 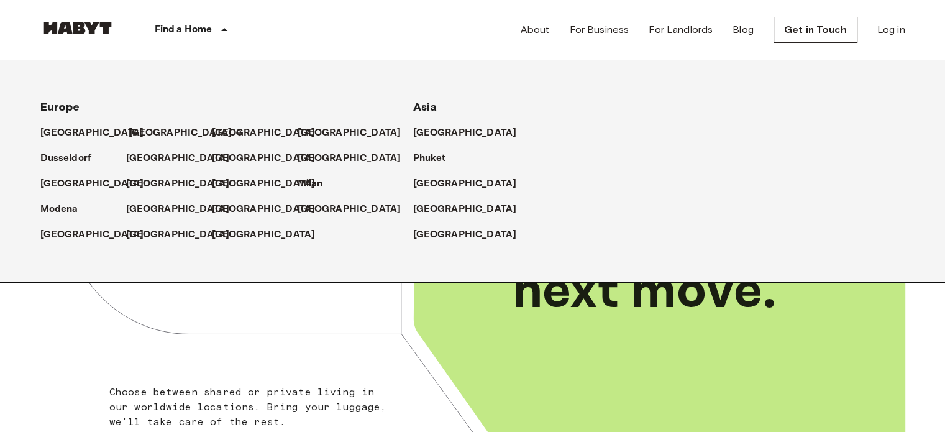 What do you see at coordinates (680, 30) in the screenshot?
I see `a: For Landlords` at bounding box center [680, 30].